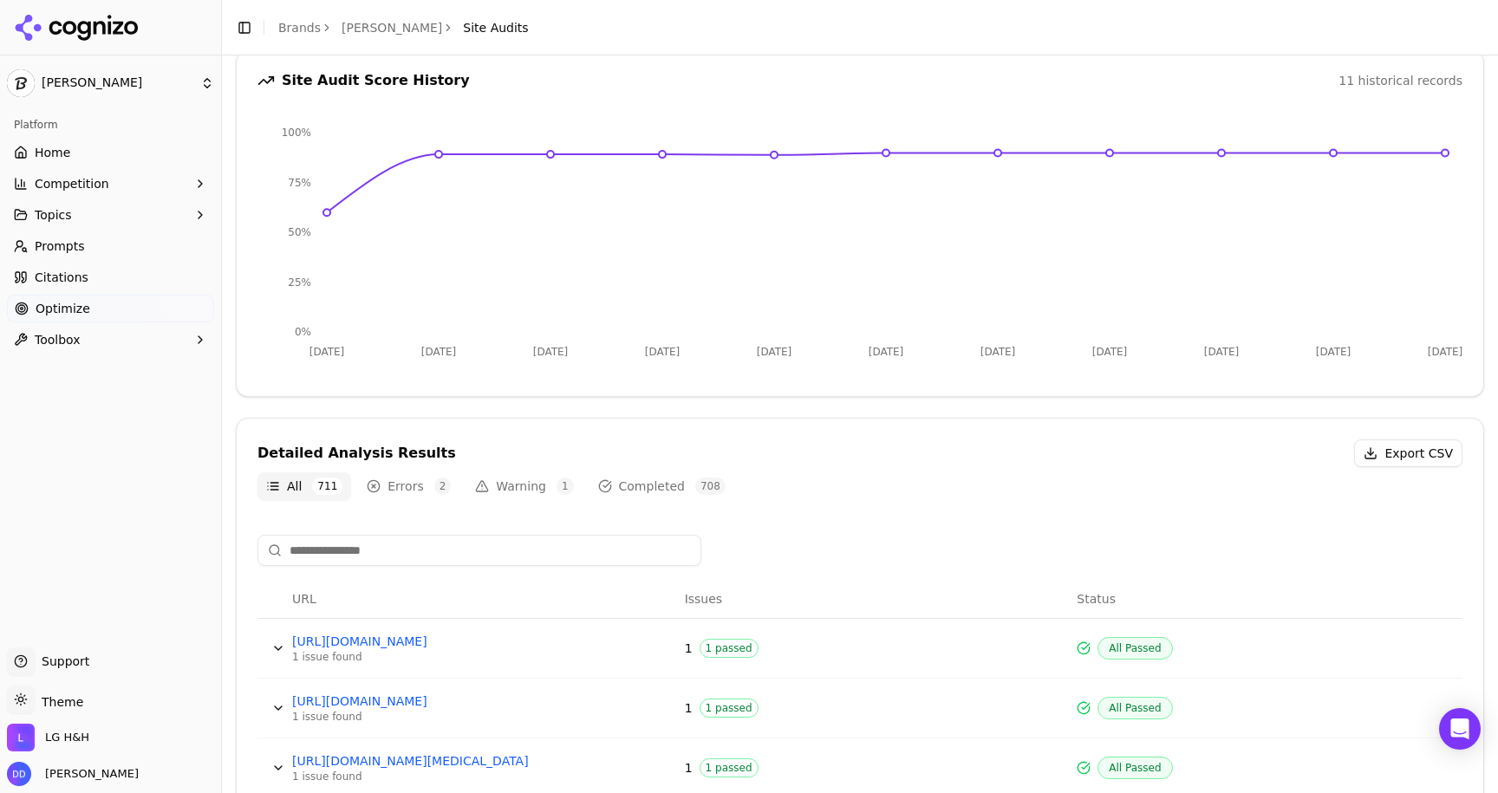 This screenshot has height=793, width=1498. Describe the element at coordinates (299, 283) in the screenshot. I see `tspan: 25%` at that location.